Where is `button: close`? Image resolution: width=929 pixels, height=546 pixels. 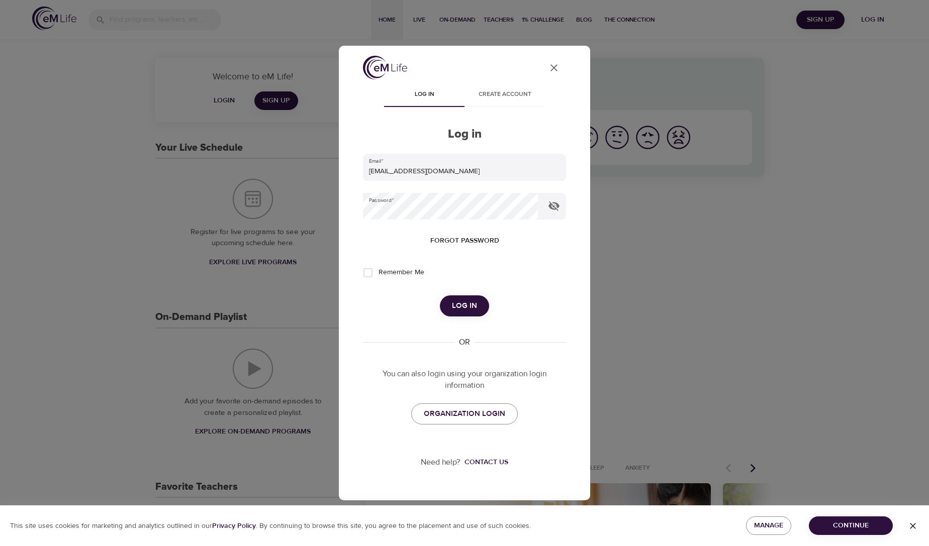
button: close is located at coordinates (554, 68).